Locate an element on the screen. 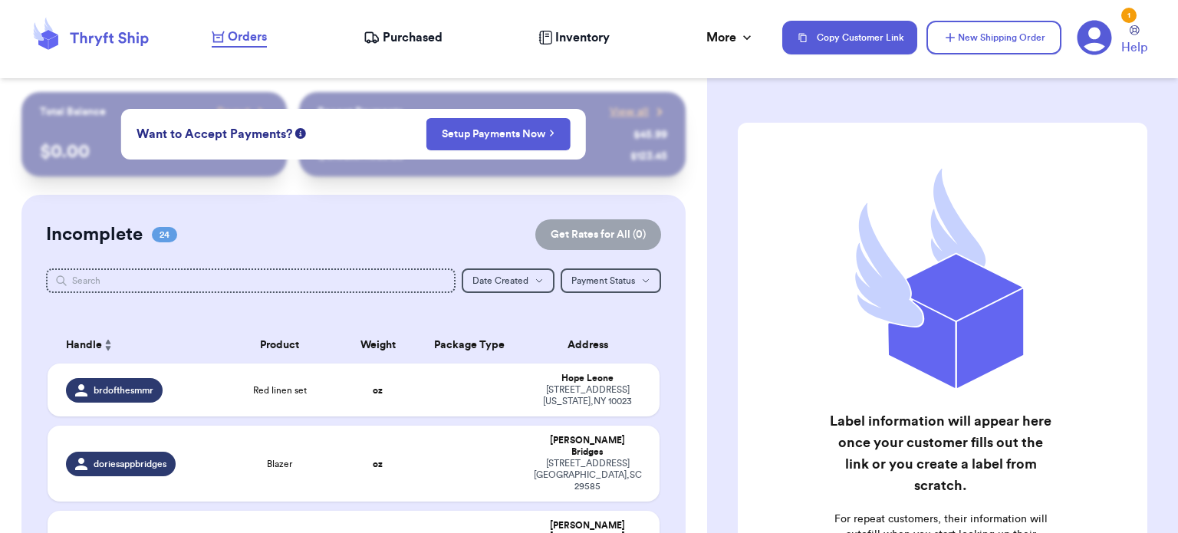  th: Weight is located at coordinates (378, 345).